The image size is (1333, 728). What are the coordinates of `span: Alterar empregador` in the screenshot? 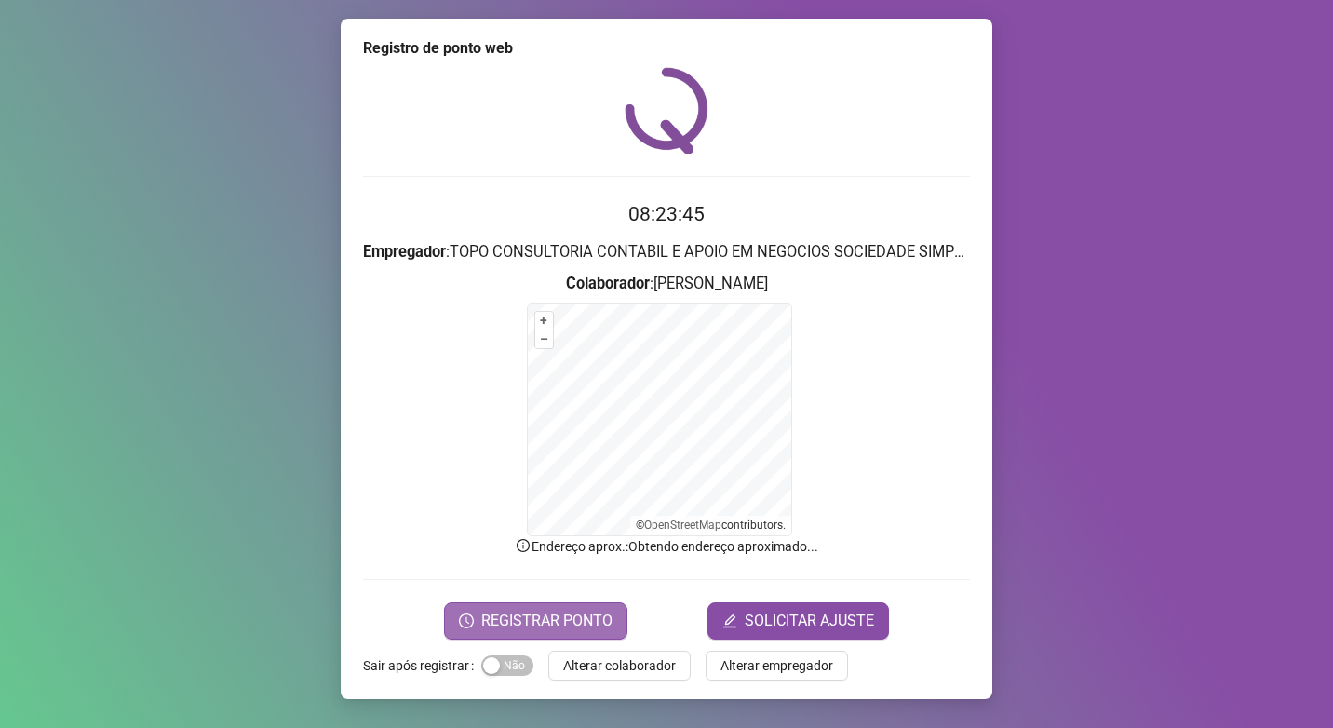 It's located at (776, 665).